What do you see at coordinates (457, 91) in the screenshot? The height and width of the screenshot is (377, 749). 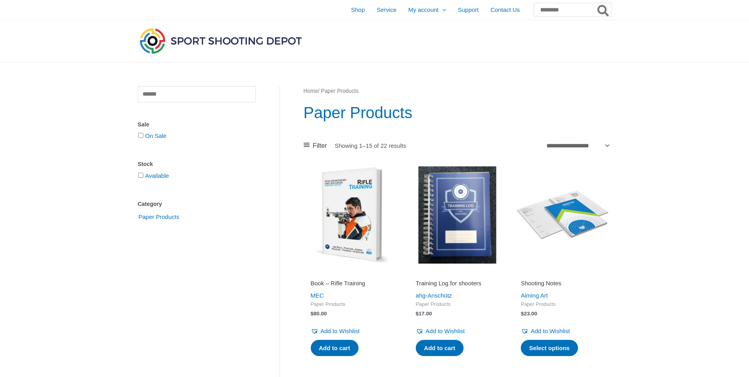 I see `nav: Breadcrumb` at bounding box center [457, 91].